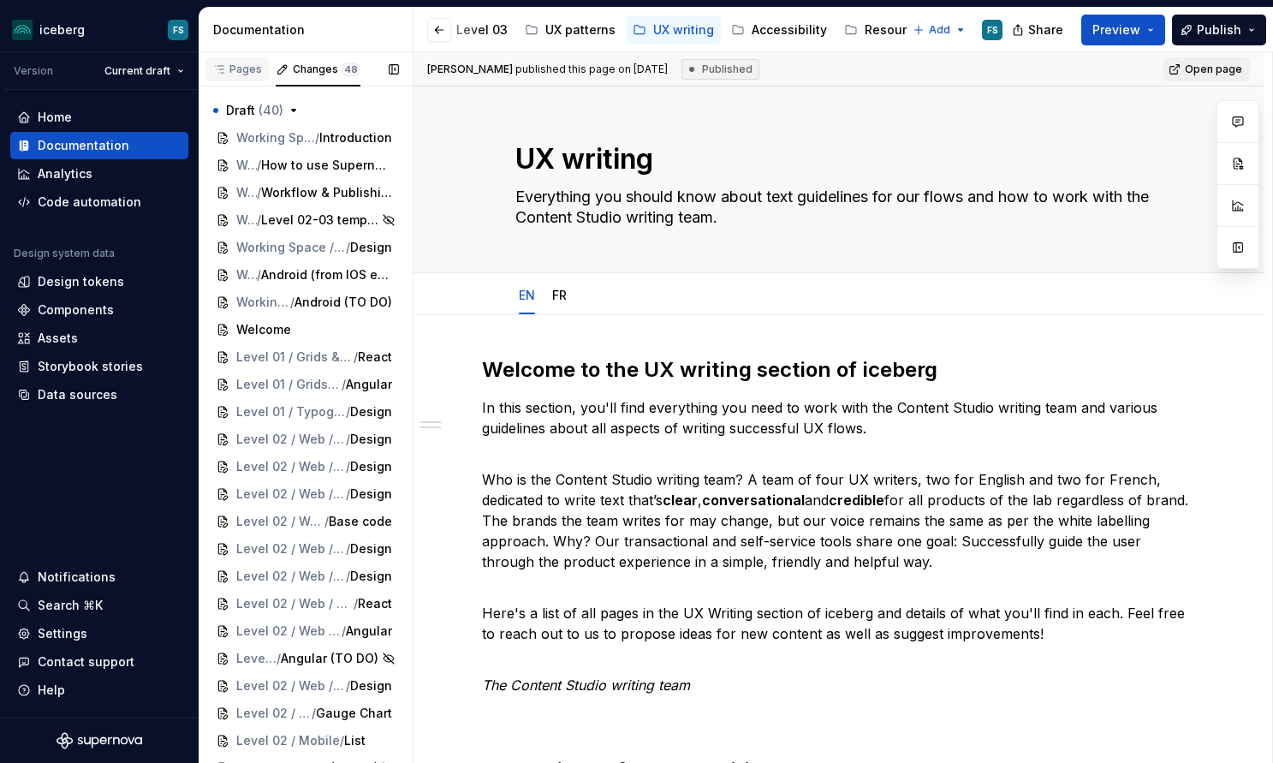 This screenshot has height=763, width=1273. What do you see at coordinates (319, 220) in the screenshot?
I see `span: Level 02-03 template` at bounding box center [319, 220].